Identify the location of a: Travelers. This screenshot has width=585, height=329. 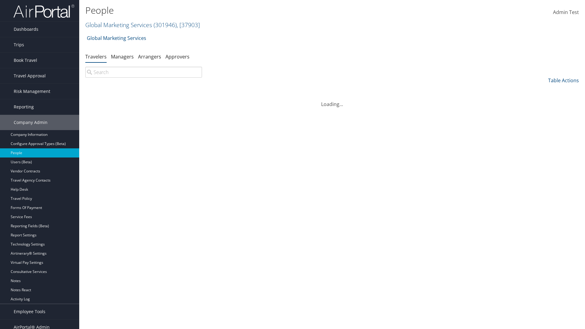
(96, 57).